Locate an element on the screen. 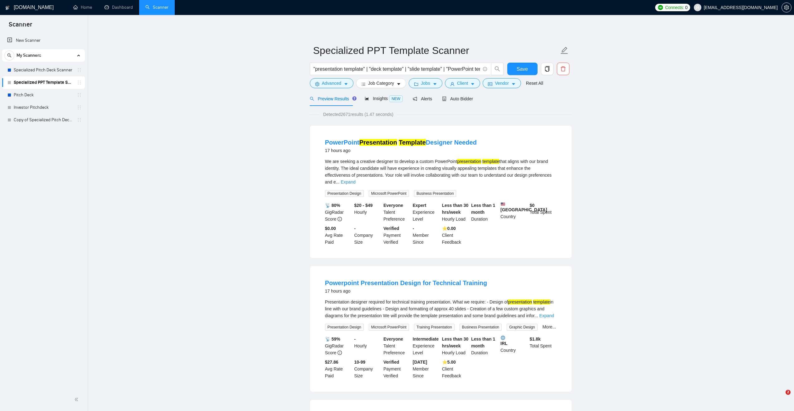 The image size is (794, 411). div: Client Feedback is located at coordinates (455, 235).